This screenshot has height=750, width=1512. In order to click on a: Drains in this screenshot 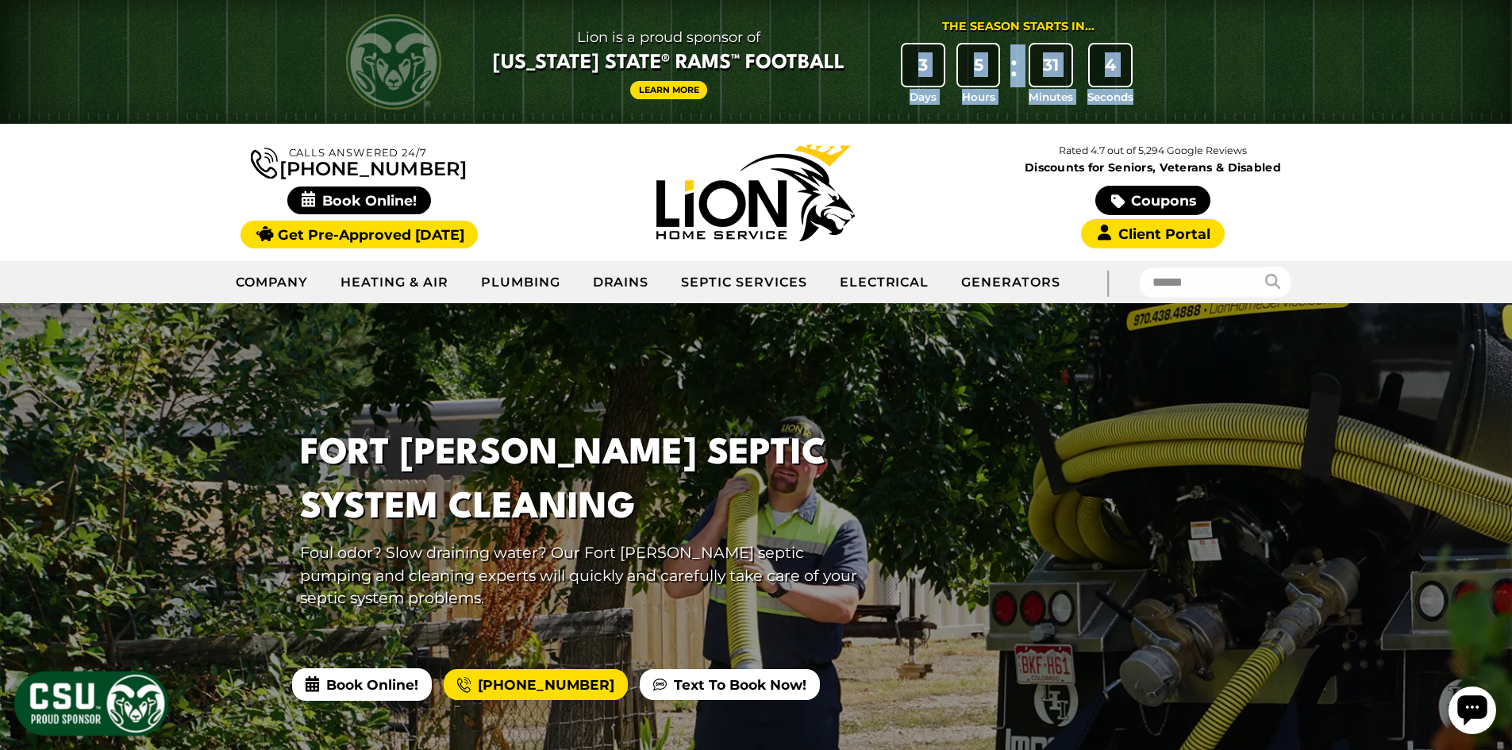, I will do `click(621, 282)`.